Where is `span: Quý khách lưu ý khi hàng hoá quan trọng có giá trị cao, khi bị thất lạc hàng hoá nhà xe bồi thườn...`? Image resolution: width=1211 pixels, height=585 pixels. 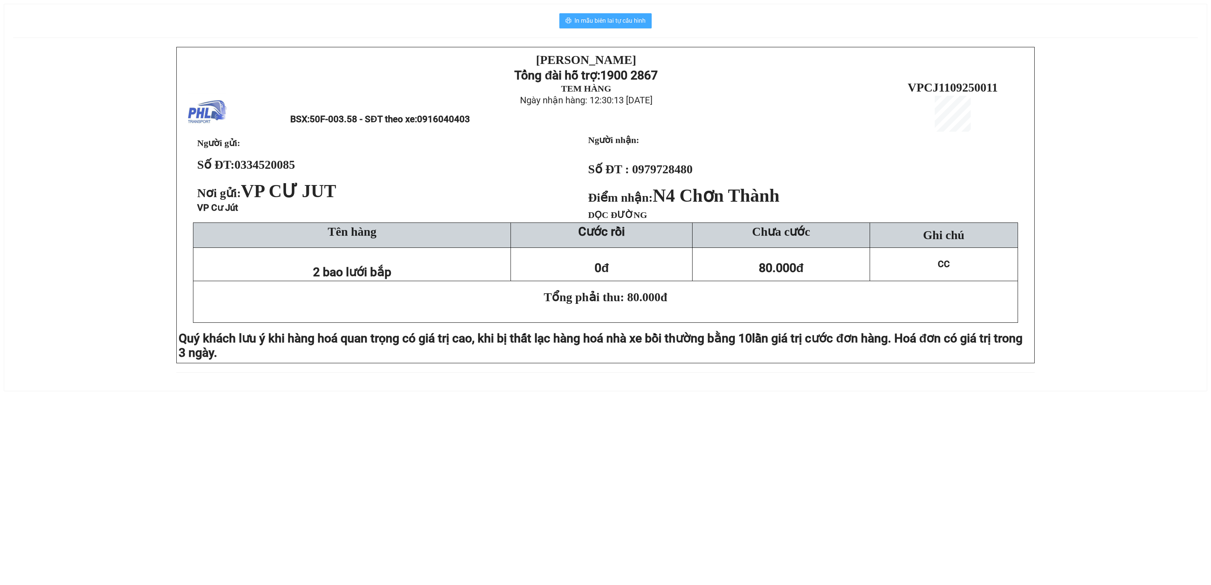 span: Quý khách lưu ý khi hàng hoá quan trọng có giá trị cao, khi bị thất lạc hàng hoá nhà xe bồi thườn... is located at coordinates (465, 338).